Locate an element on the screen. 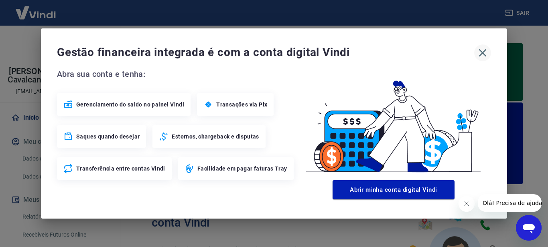 This screenshot has height=247, width=548. span: Saques quando desejar is located at coordinates (108, 137).